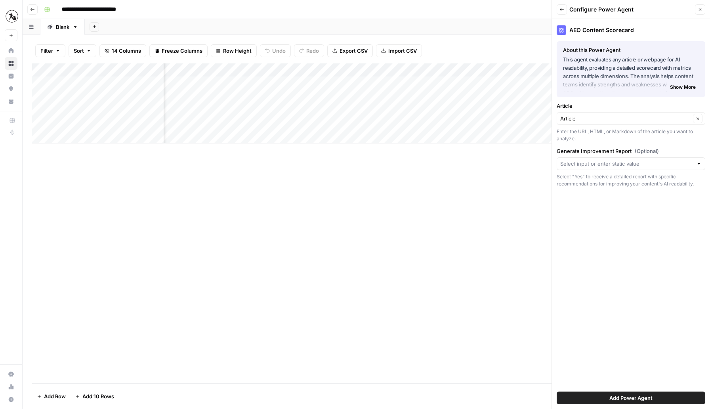  Describe the element at coordinates (178, 51) in the screenshot. I see `button: Freeze Columns` at that location.